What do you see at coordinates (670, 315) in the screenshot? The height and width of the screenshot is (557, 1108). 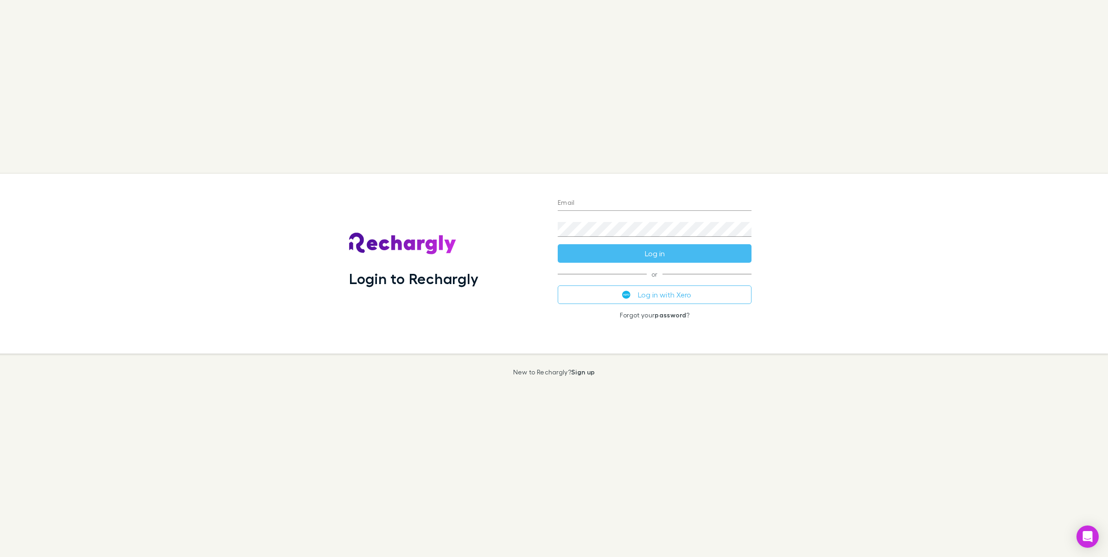 I see `a: password` at bounding box center [670, 315].